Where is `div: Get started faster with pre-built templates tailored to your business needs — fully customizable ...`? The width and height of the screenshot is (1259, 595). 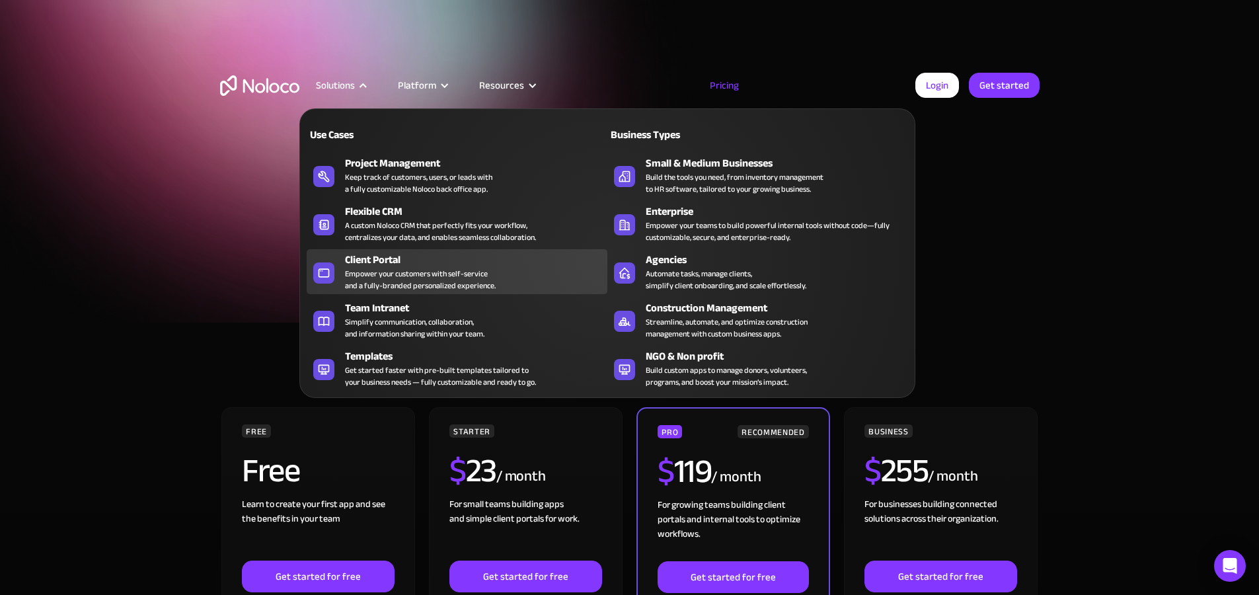 div: Get started faster with pre-built templates tailored to your business needs — fully customizable ... is located at coordinates (440, 376).